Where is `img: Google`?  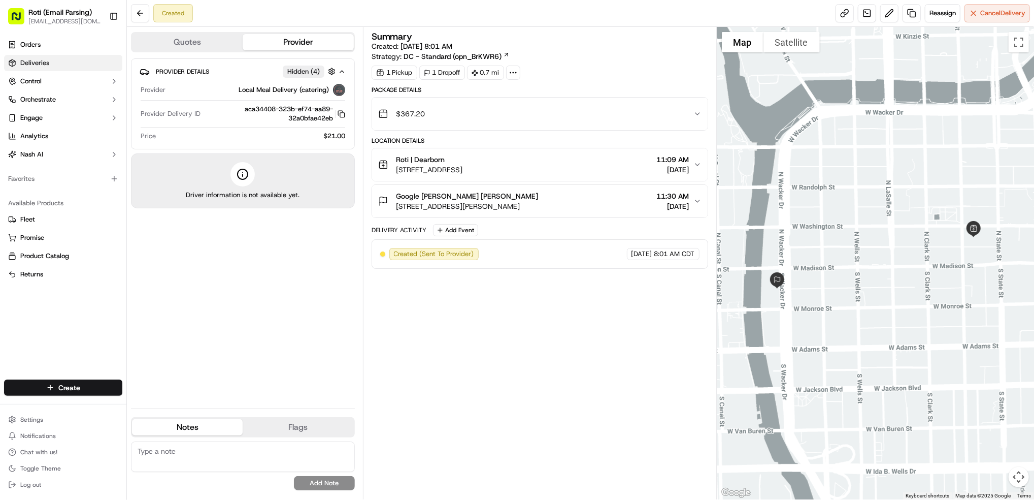
img: Google is located at coordinates (736, 493).